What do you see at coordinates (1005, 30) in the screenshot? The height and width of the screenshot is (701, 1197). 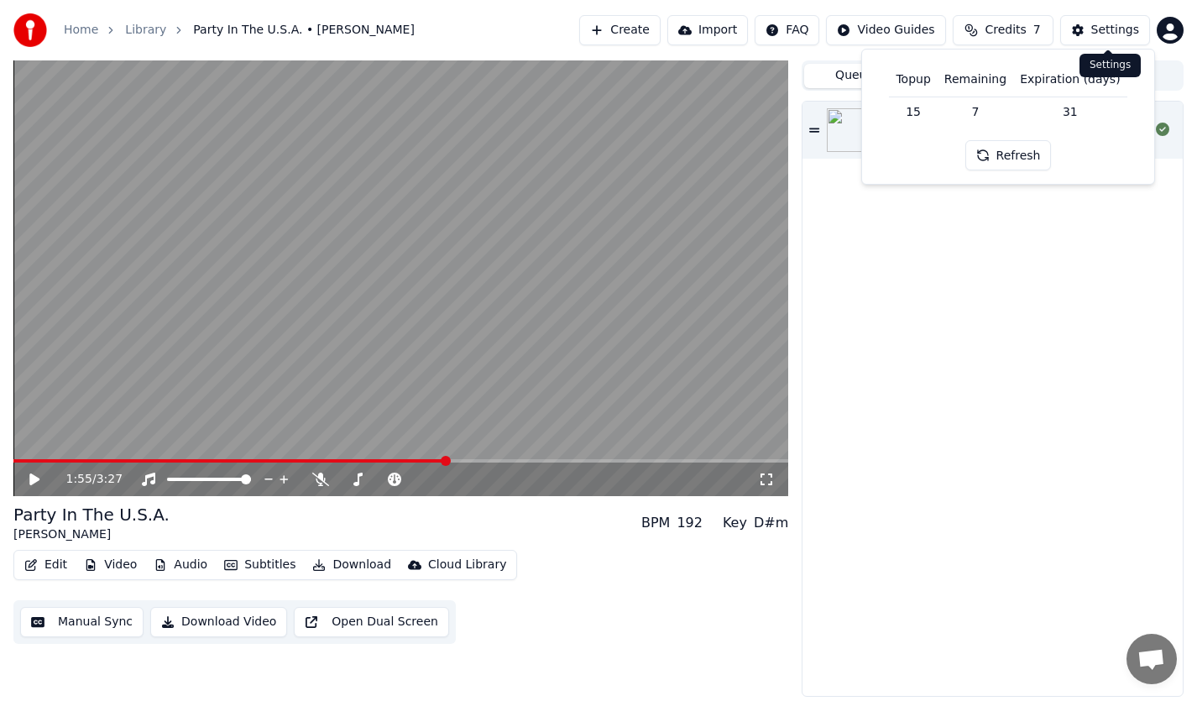 I see `span: Credits` at bounding box center [1005, 30].